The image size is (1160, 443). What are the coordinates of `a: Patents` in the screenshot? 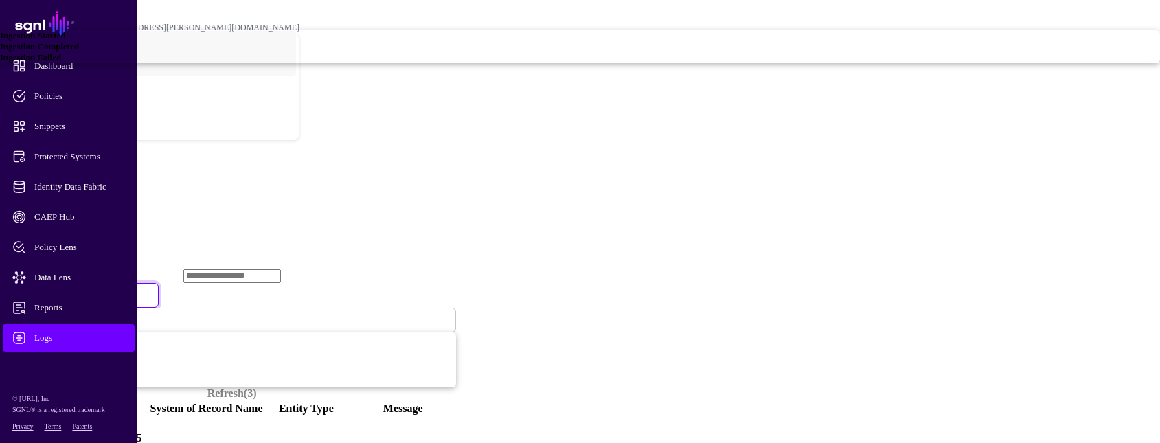 It's located at (82, 426).